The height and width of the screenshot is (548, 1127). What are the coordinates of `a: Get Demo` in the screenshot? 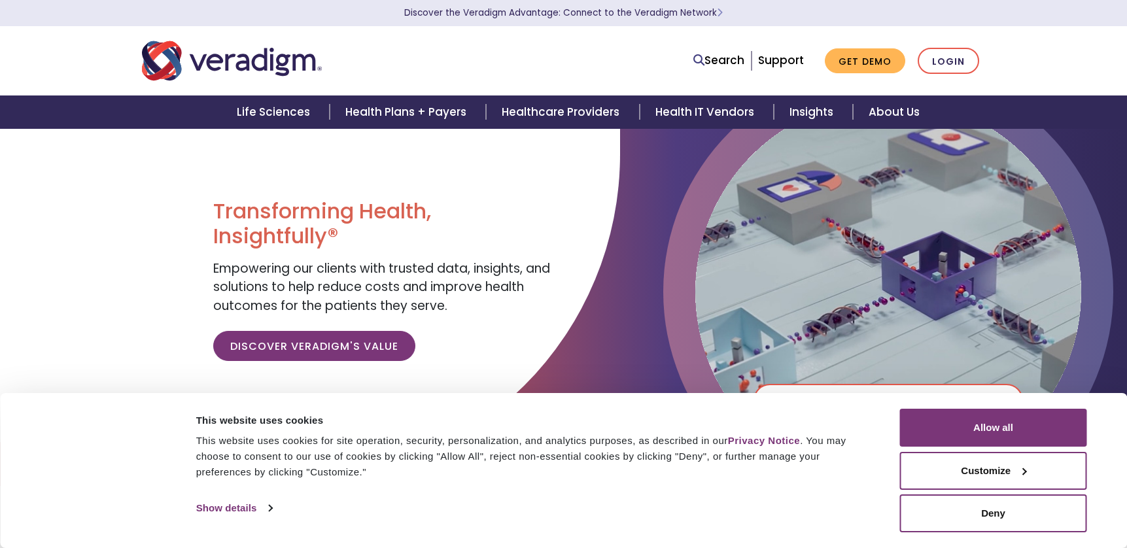 It's located at (865, 61).